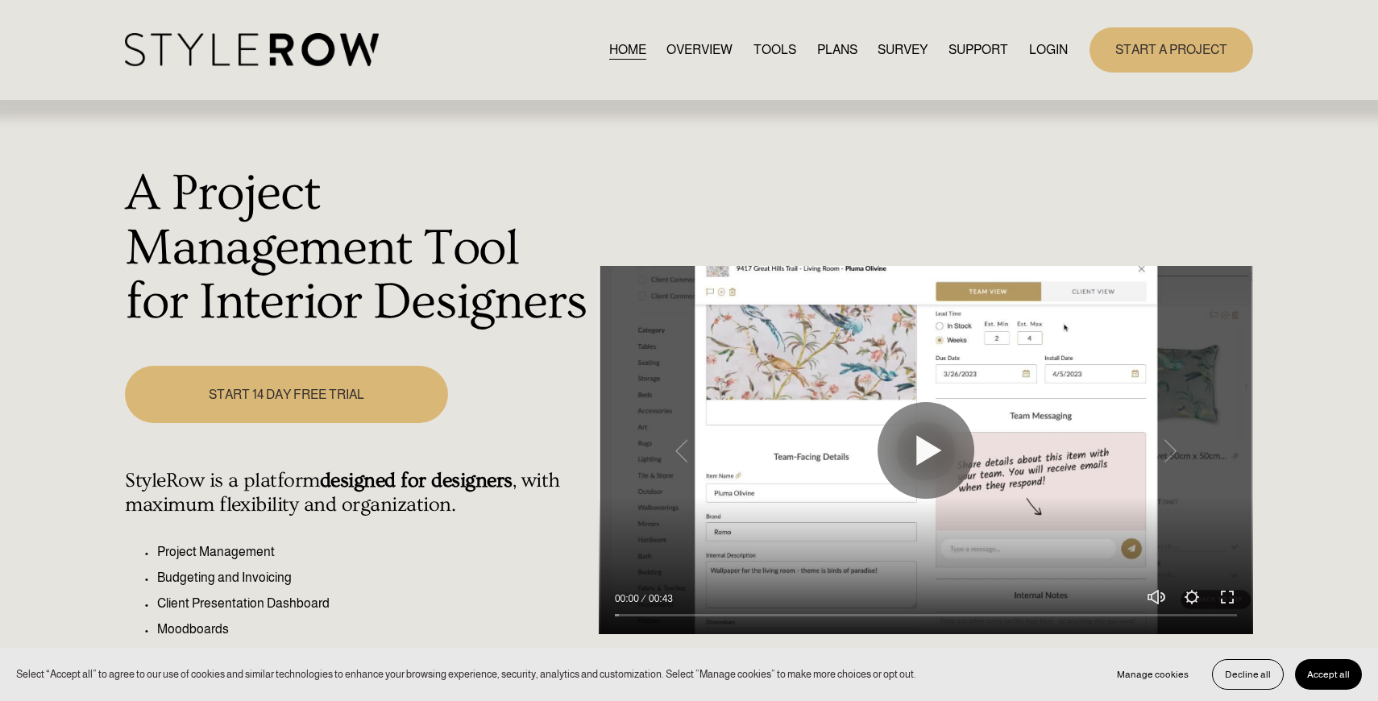 Image resolution: width=1378 pixels, height=701 pixels. I want to click on a: LOGIN, so click(1048, 49).